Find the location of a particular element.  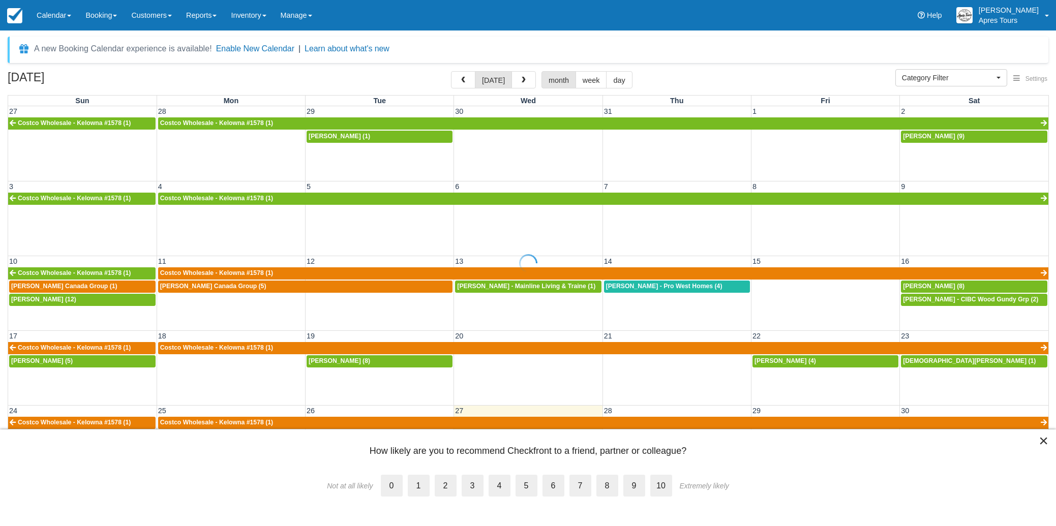

div: Extremely likely is located at coordinates (704, 486).